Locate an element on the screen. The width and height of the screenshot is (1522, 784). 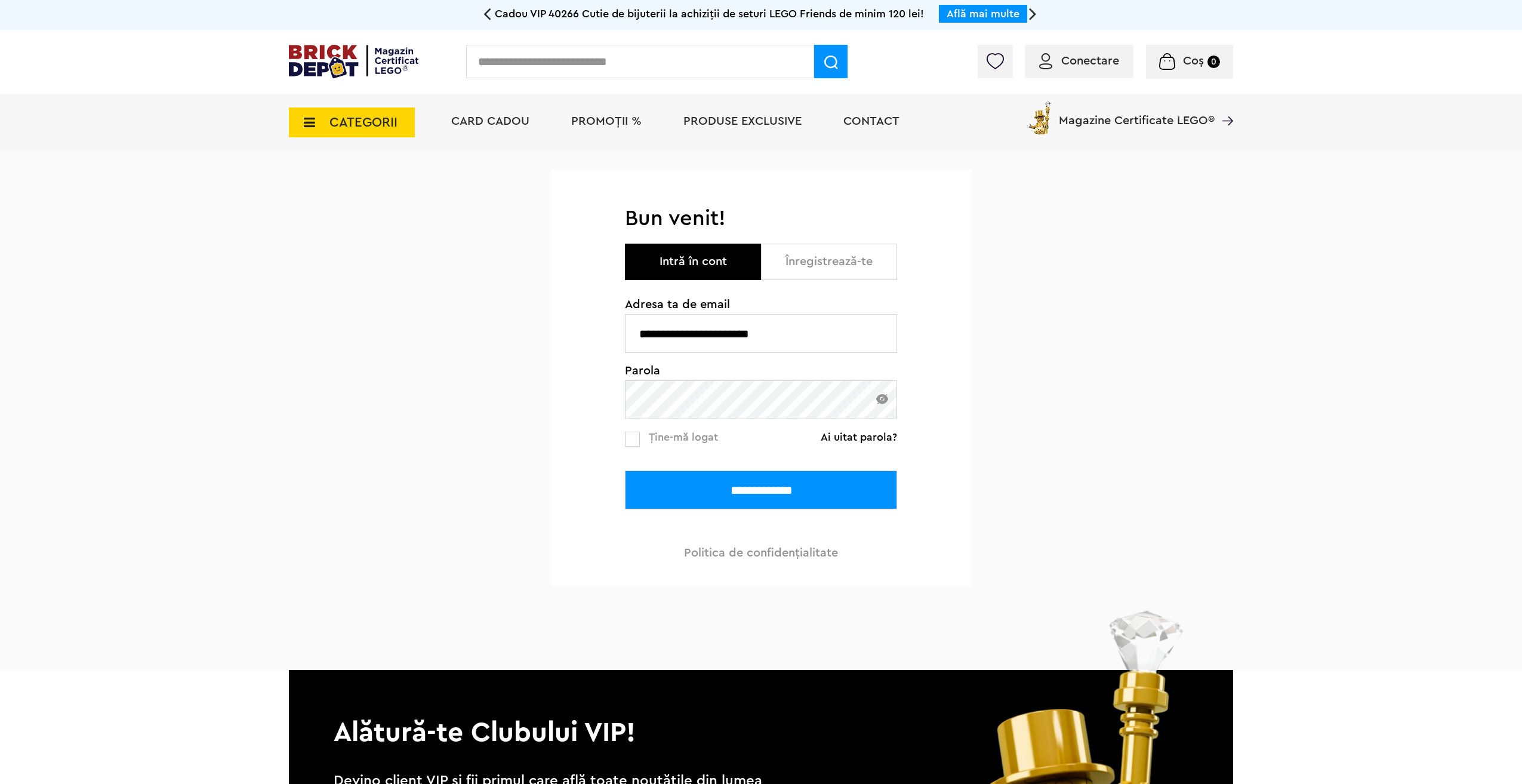
a: Ai uitat parola? is located at coordinates (859, 437).